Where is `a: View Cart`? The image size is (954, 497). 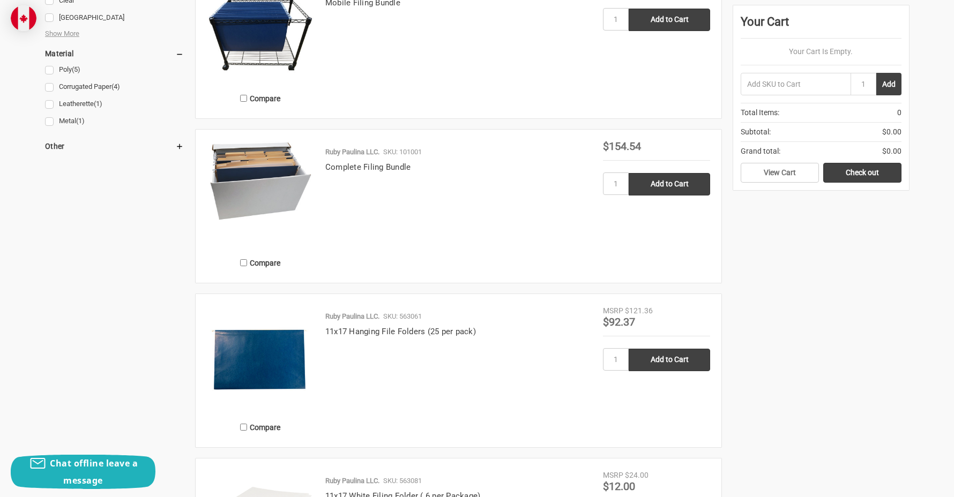
a: View Cart is located at coordinates (780, 173).